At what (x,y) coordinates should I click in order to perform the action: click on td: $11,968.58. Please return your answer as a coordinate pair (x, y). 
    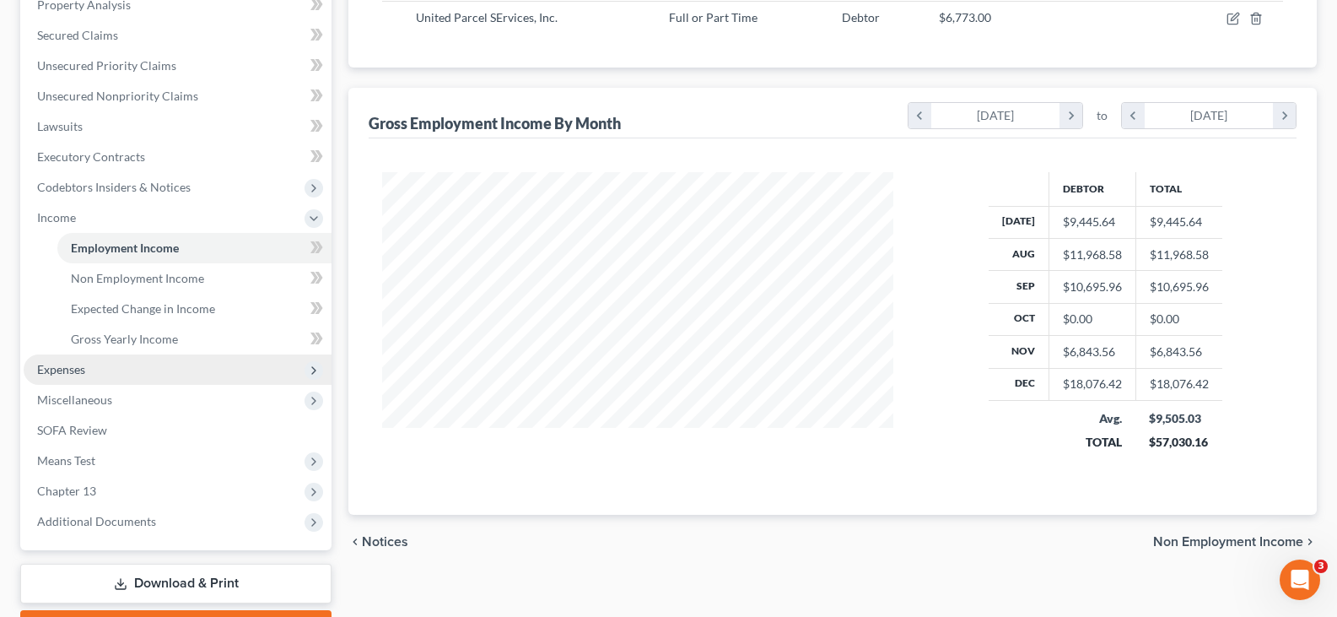
    Looking at the image, I should click on (1178, 254).